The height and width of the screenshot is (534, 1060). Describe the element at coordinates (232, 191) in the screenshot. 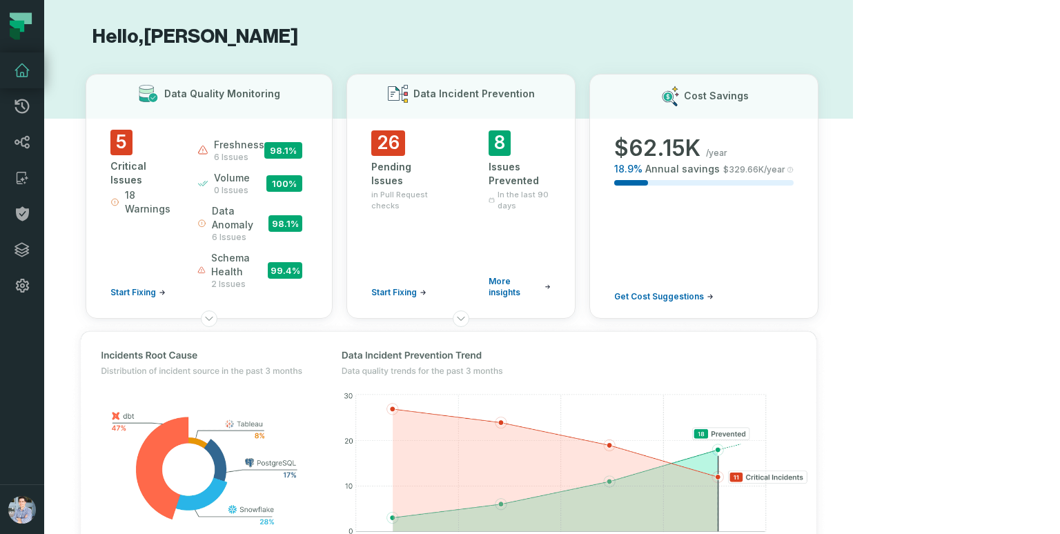

I see `span: 0 issues` at that location.